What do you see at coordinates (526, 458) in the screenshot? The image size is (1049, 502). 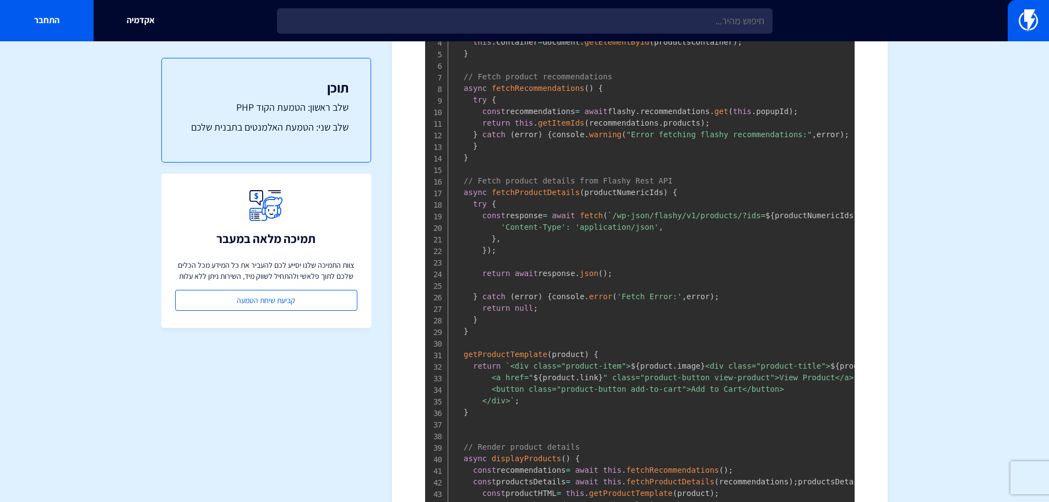 I see `span: displayProducts` at bounding box center [526, 458].